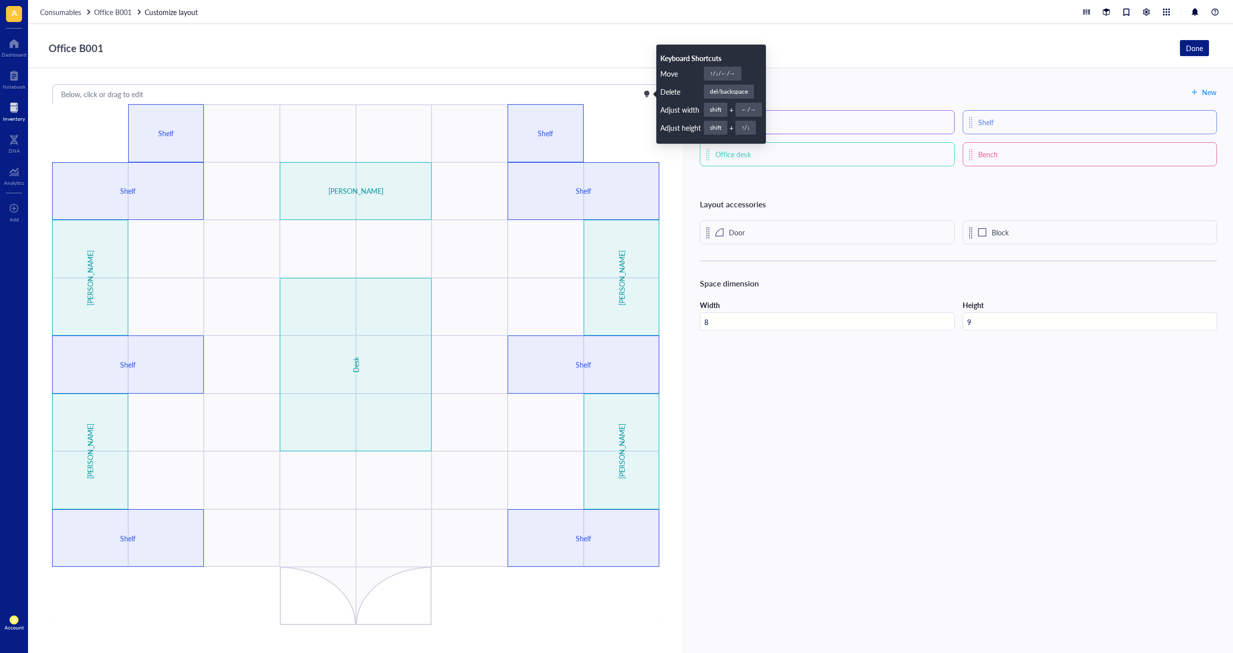 This screenshot has width=1233, height=653. Describe the element at coordinates (994, 232) in the screenshot. I see `div: Block` at that location.